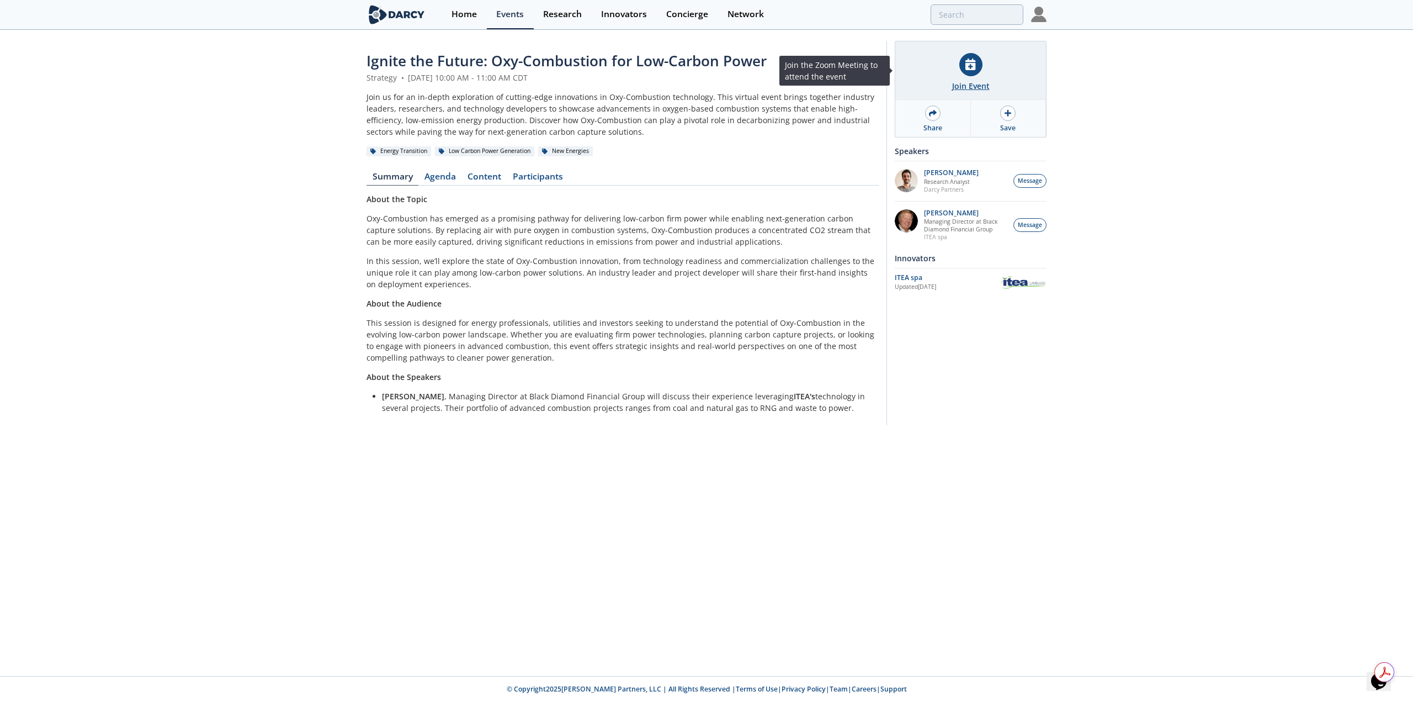 The height and width of the screenshot is (702, 1413). Describe the element at coordinates (746, 14) in the screenshot. I see `div: Network` at that location.